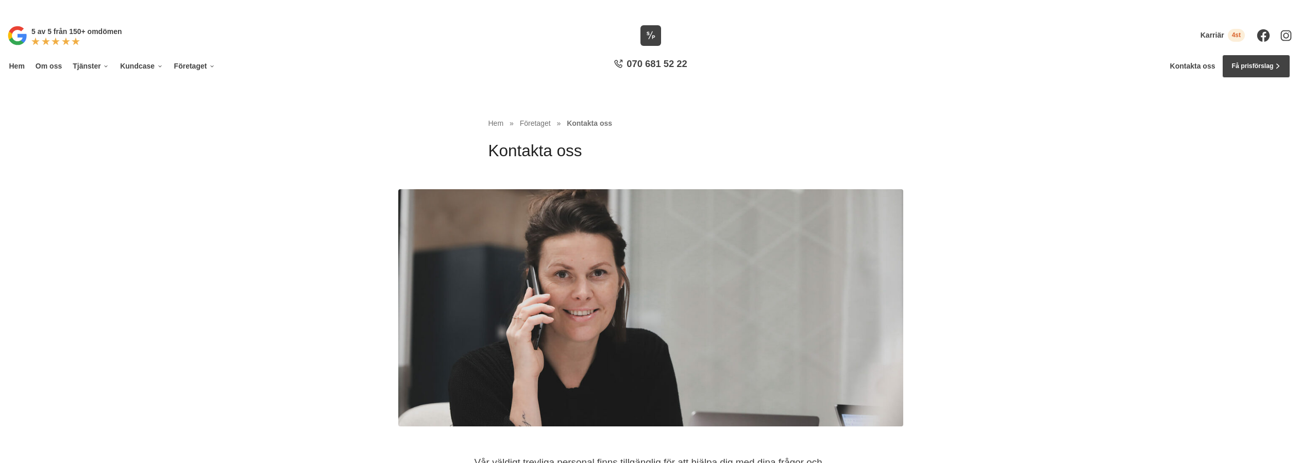 Image resolution: width=1301 pixels, height=463 pixels. What do you see at coordinates (1236, 35) in the screenshot?
I see `span: 4st` at bounding box center [1236, 35].